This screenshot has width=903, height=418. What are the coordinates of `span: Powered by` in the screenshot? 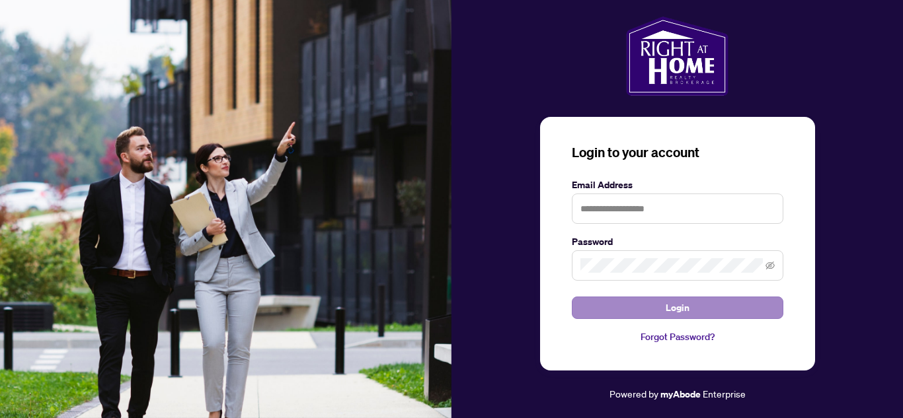 It's located at (634, 394).